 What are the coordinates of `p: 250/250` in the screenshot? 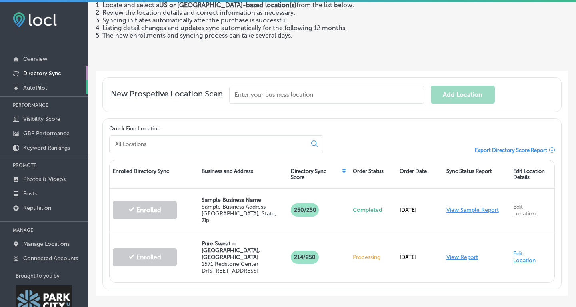 It's located at (305, 210).